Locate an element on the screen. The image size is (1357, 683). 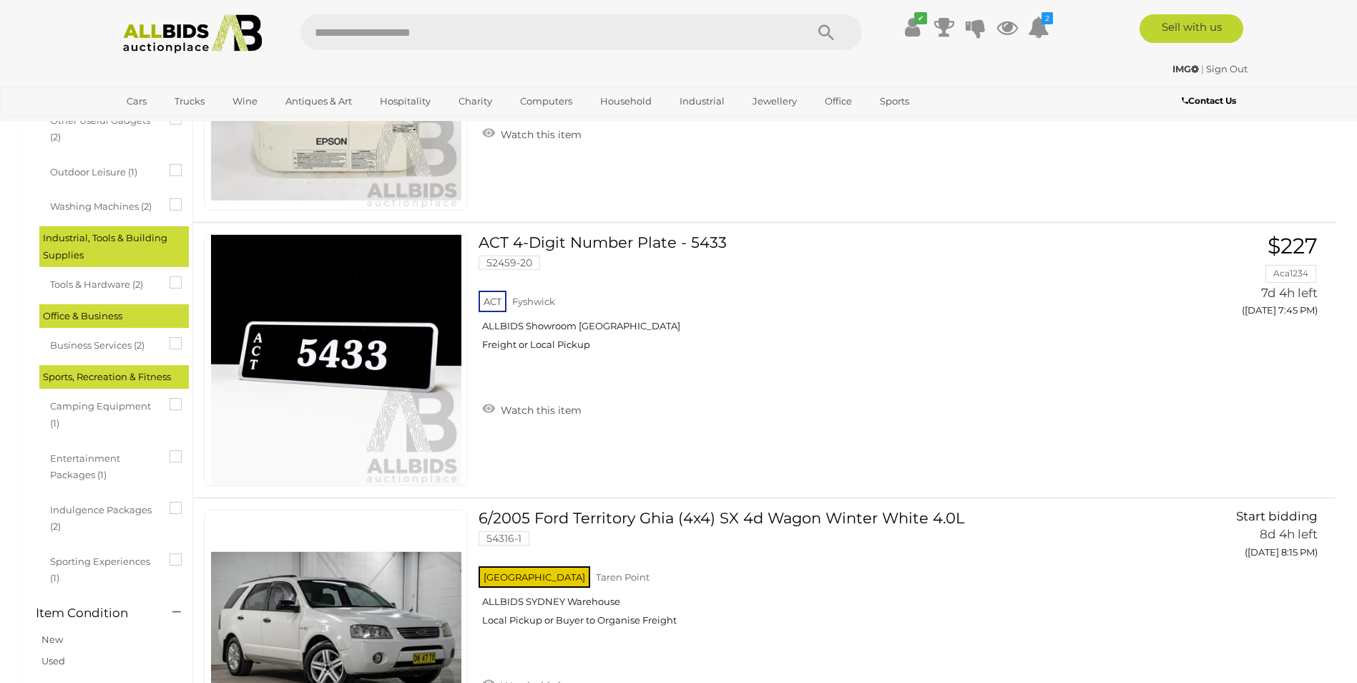
a: Household is located at coordinates (626, 101).